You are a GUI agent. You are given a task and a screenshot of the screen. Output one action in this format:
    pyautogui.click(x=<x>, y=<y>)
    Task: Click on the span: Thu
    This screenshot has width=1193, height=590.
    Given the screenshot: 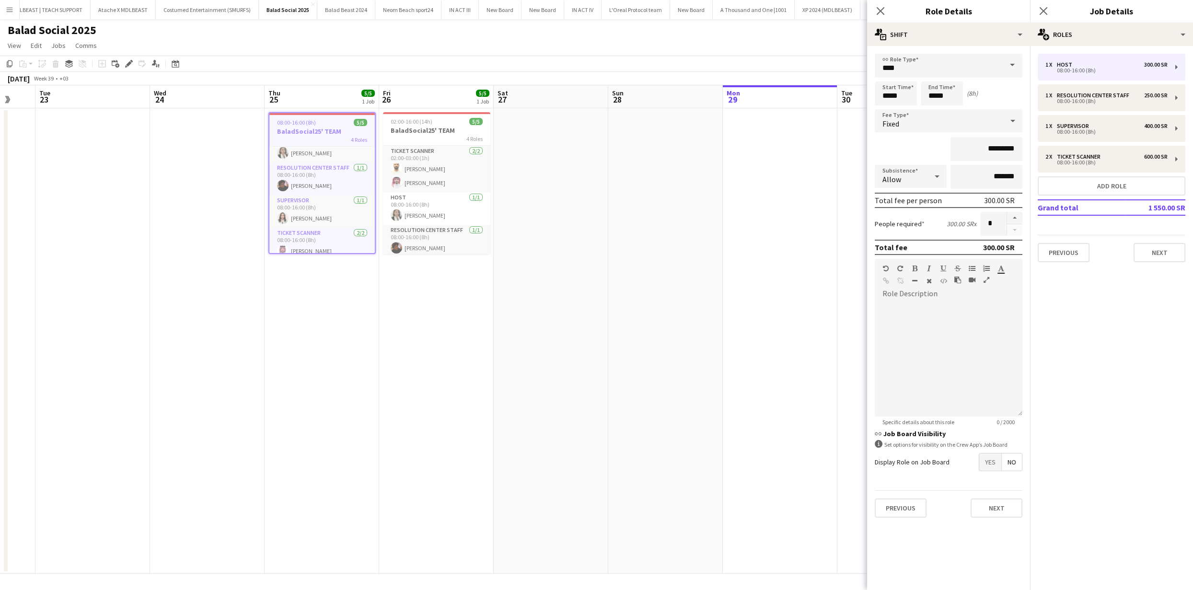 What is the action you would take?
    pyautogui.click(x=274, y=93)
    